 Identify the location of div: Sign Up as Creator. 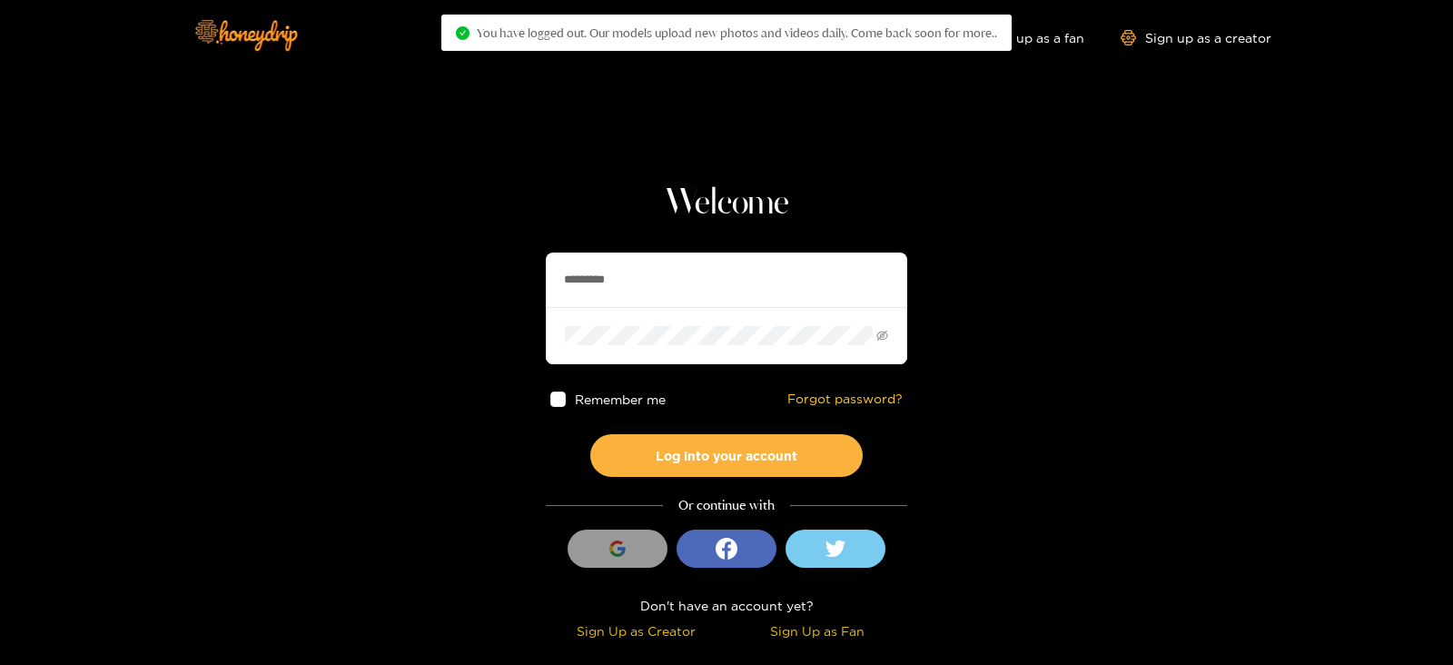
(636, 630).